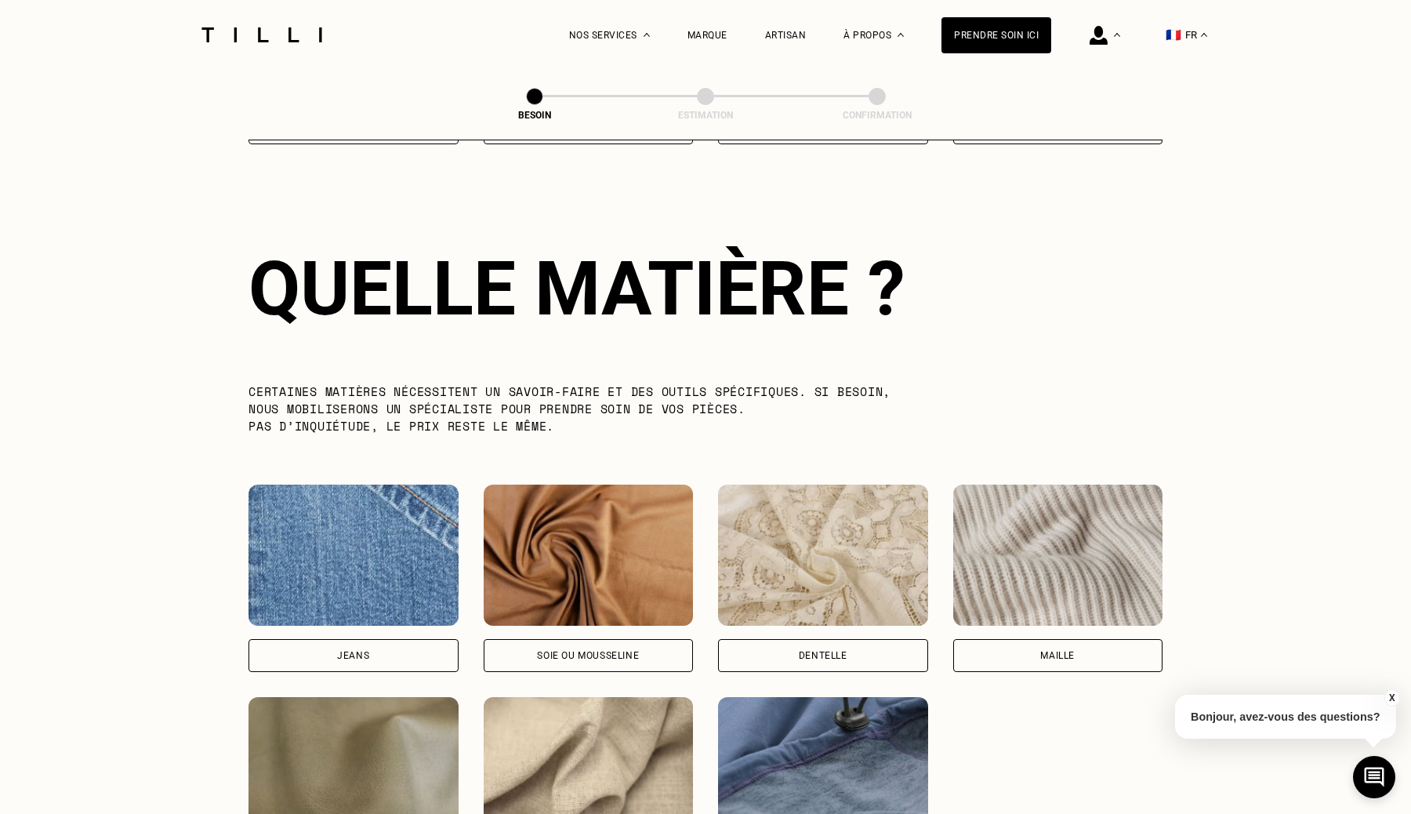 This screenshot has width=1411, height=814. What do you see at coordinates (354, 555) in the screenshot?
I see `img: Tilli retouche vos vêtements en Jeans` at bounding box center [354, 555].